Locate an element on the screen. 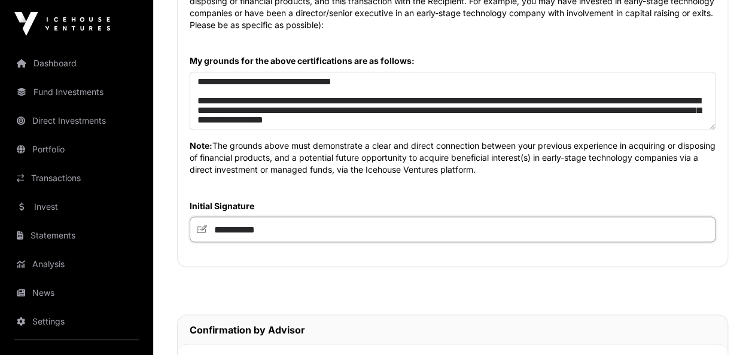 This screenshot has width=752, height=355. a: Fund Investments is located at coordinates (77, 92).